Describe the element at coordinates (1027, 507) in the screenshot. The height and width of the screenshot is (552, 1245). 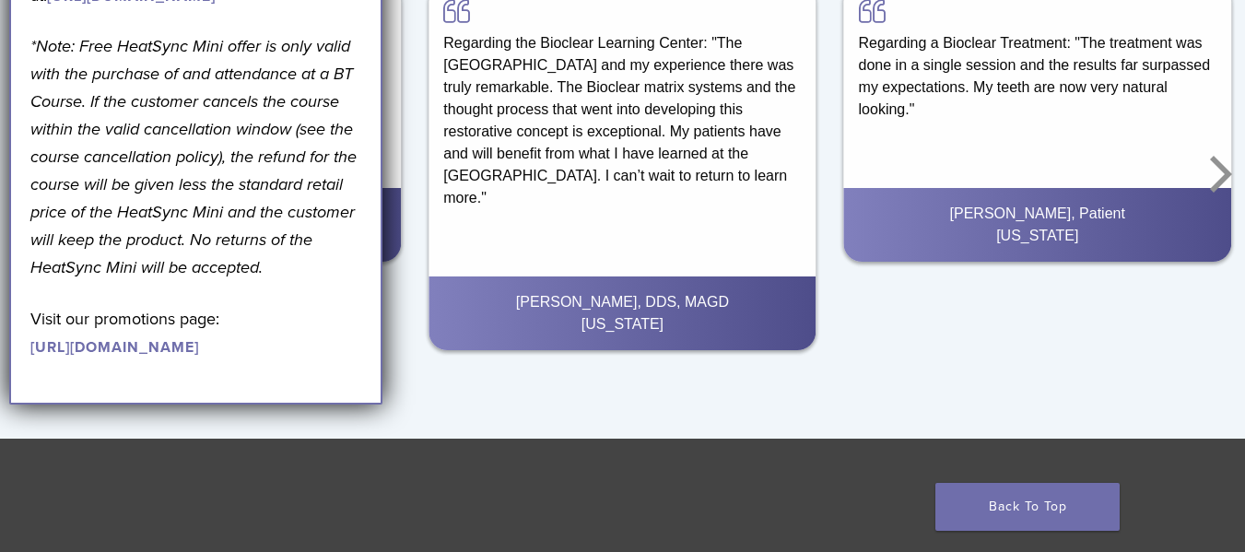
I see `a: Back To Top` at that location.